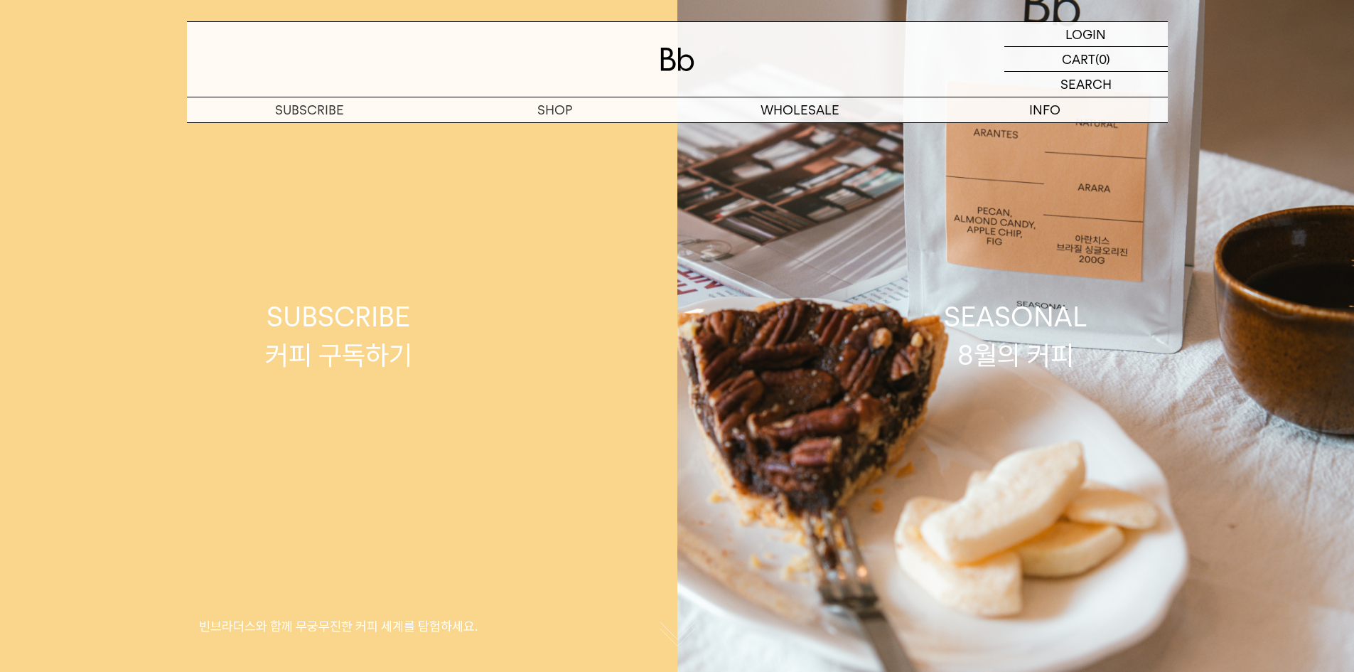 Image resolution: width=1354 pixels, height=672 pixels. Describe the element at coordinates (309, 109) in the screenshot. I see `p: SUBSCRIBE` at that location.